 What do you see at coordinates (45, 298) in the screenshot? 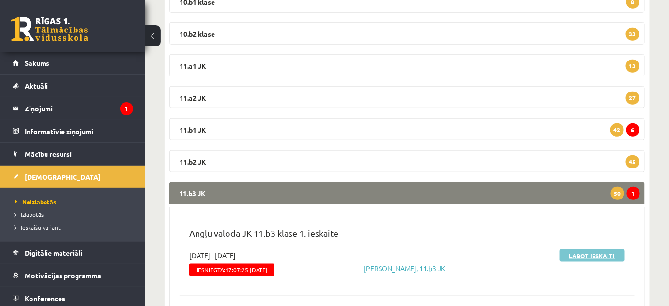
I see `span: Konferences` at bounding box center [45, 298].